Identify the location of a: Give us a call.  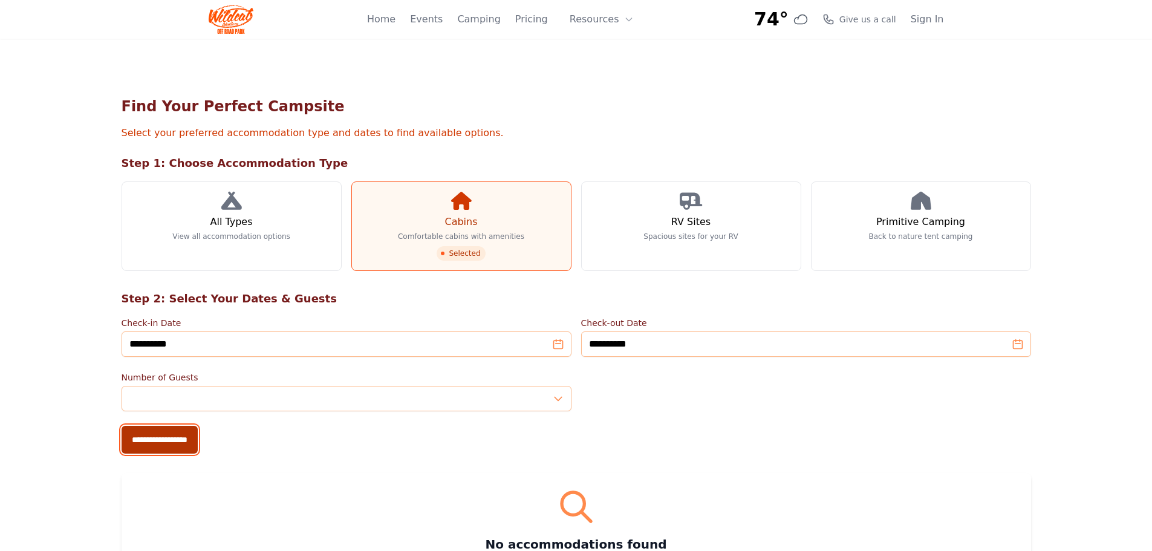
(859, 19).